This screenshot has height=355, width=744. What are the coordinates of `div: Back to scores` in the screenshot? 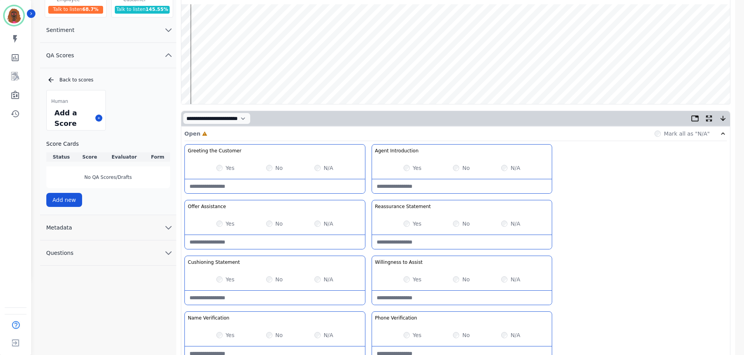 It's located at (109, 80).